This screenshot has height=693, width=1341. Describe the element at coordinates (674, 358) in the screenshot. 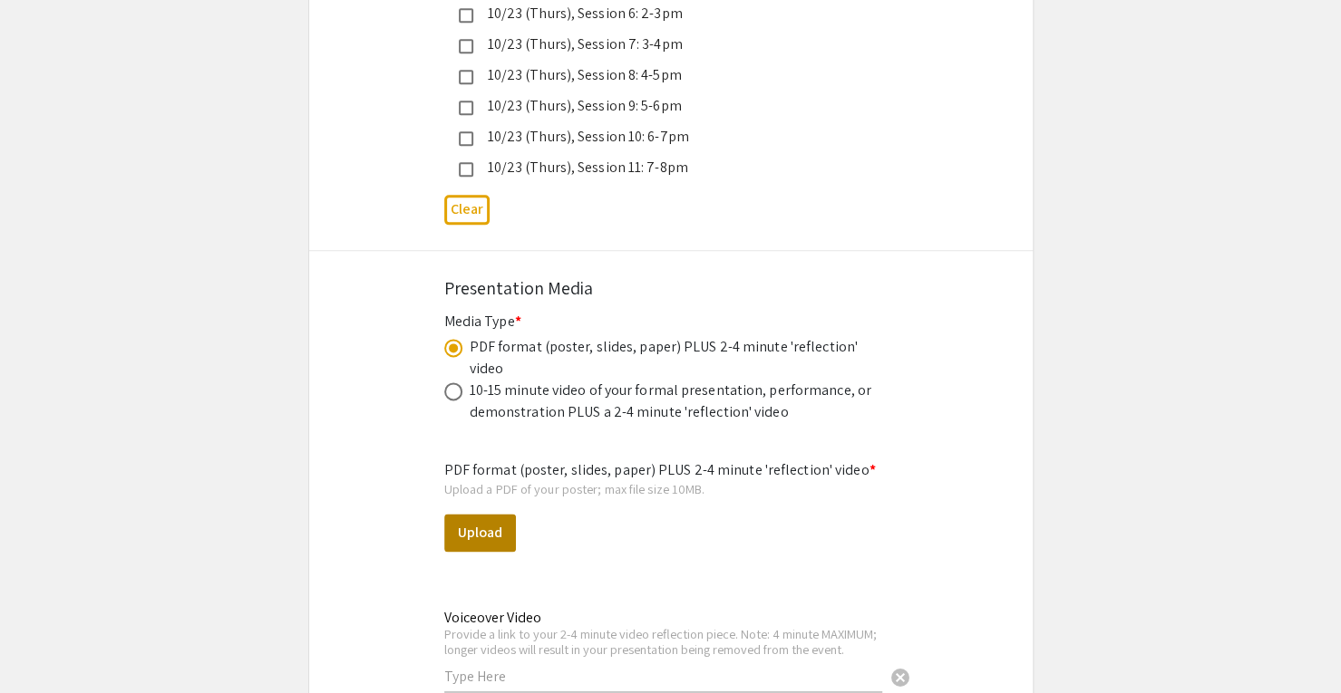

I see `div: PDF format (poster, slides, paper) PLUS 2-4 minute 'reflection' video` at that location.